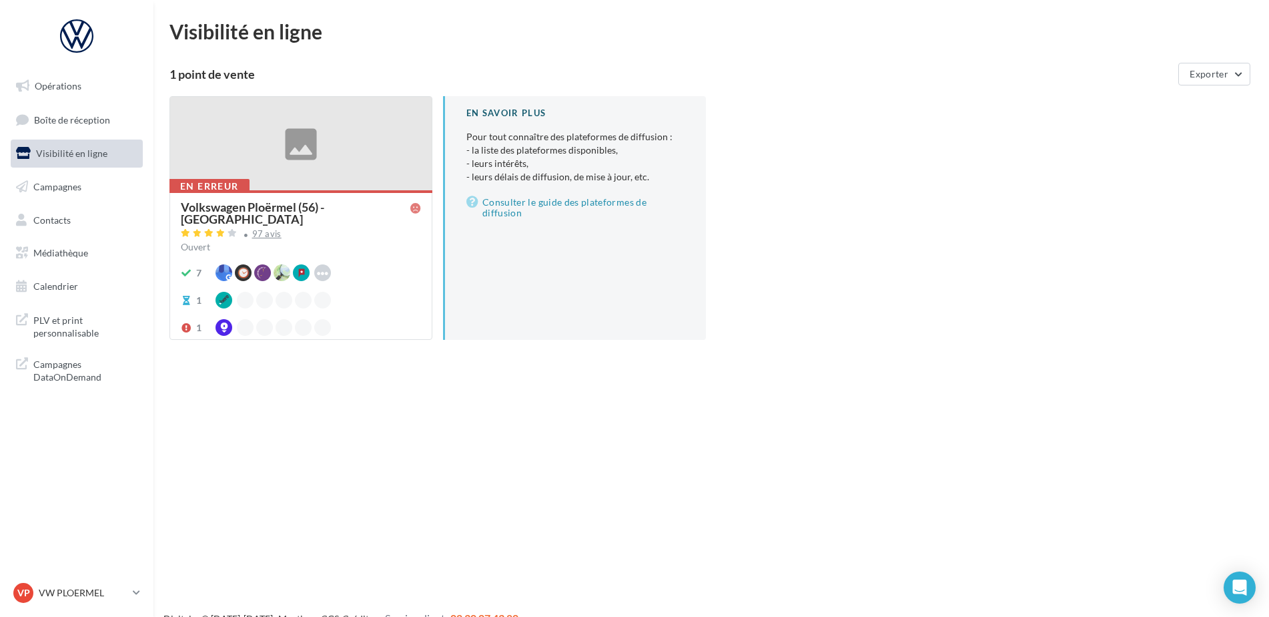 The height and width of the screenshot is (617, 1269). I want to click on button: Exporter, so click(1215, 74).